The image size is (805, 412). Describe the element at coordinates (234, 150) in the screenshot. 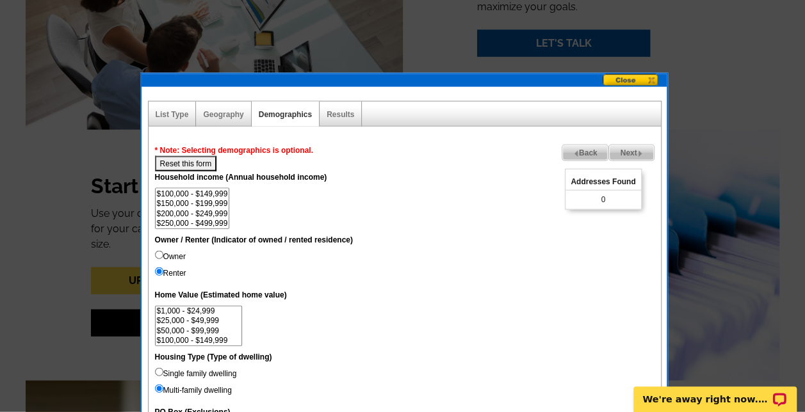

I see `span: * Note: Selecting demographics is optional.` at that location.